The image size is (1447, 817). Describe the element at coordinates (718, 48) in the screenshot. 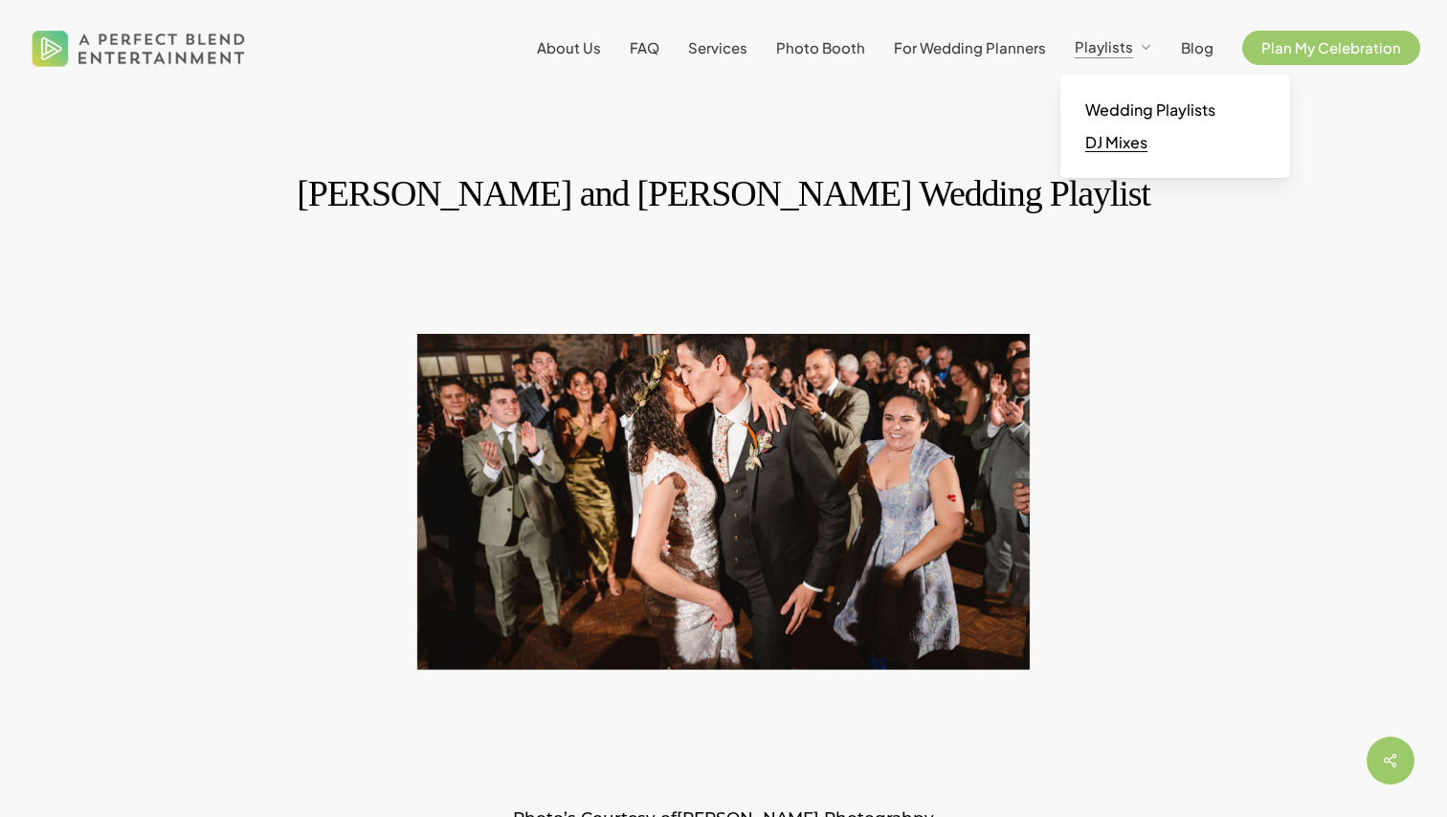

I see `a: Services` at that location.